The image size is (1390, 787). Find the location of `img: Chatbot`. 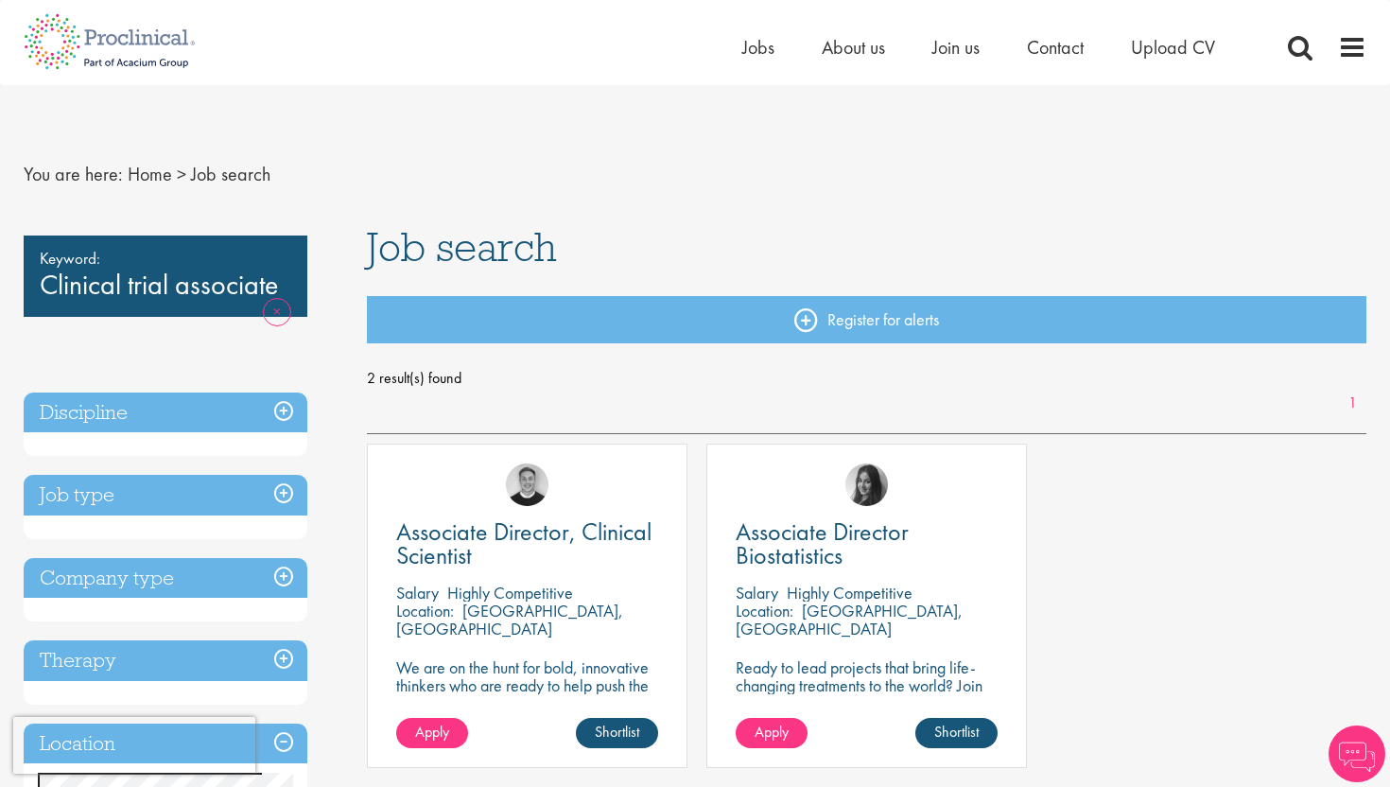

img: Chatbot is located at coordinates (1357, 754).